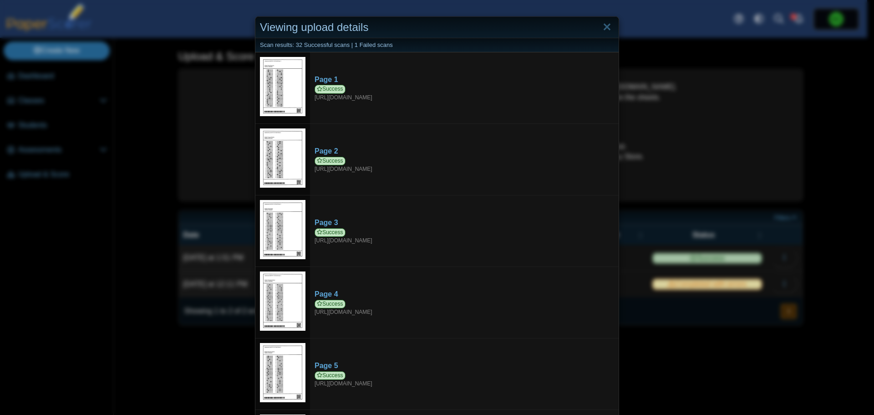 The image size is (874, 415). What do you see at coordinates (464, 366) in the screenshot?
I see `div: Page 5` at bounding box center [464, 366].